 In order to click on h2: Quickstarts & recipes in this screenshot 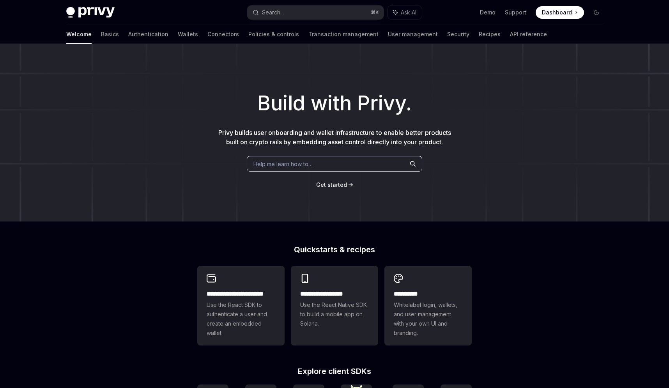, I will do `click(334, 249)`.